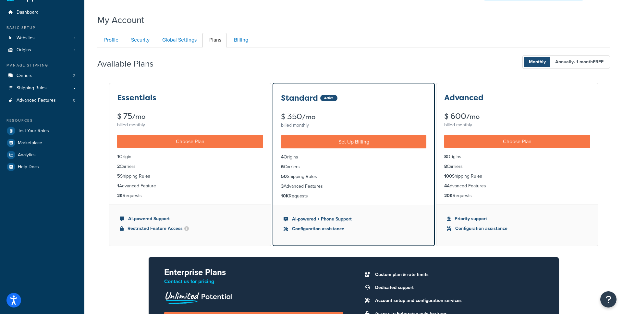  What do you see at coordinates (300, 98) in the screenshot?
I see `h3: Standard` at bounding box center [300, 98].